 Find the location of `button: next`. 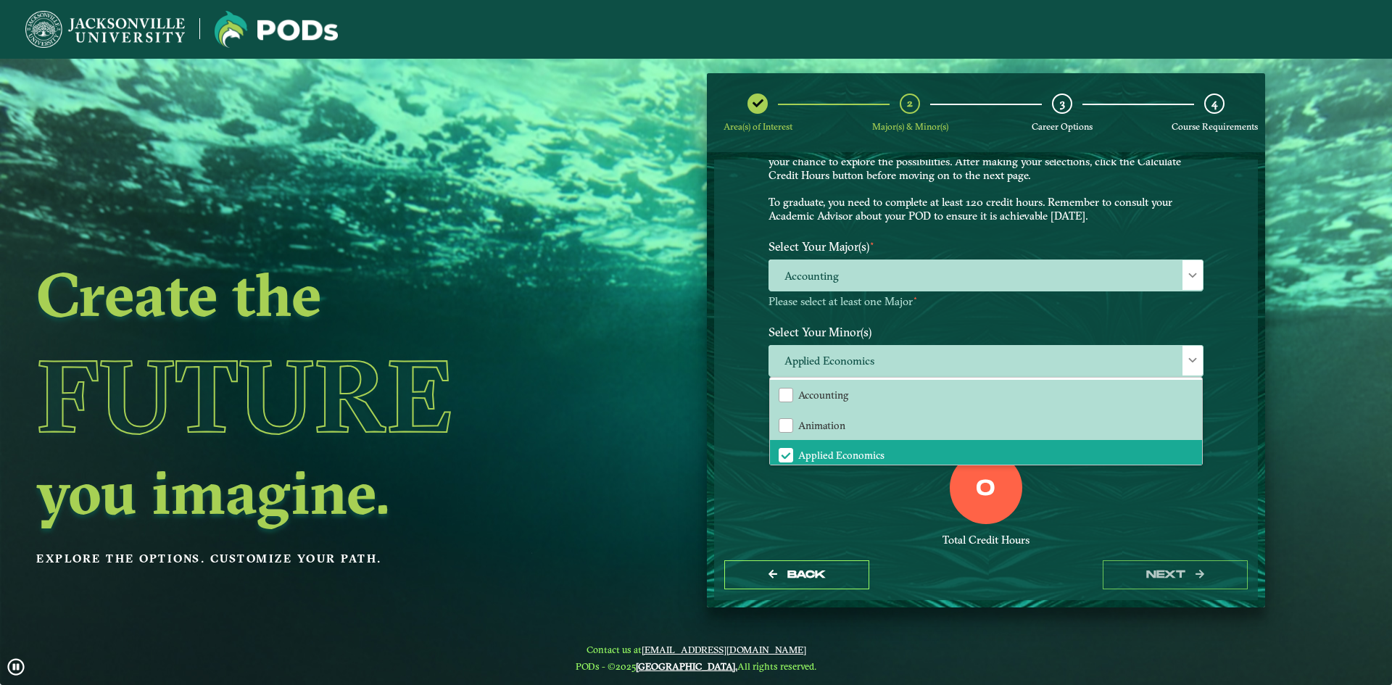

button: next is located at coordinates (1175, 575).